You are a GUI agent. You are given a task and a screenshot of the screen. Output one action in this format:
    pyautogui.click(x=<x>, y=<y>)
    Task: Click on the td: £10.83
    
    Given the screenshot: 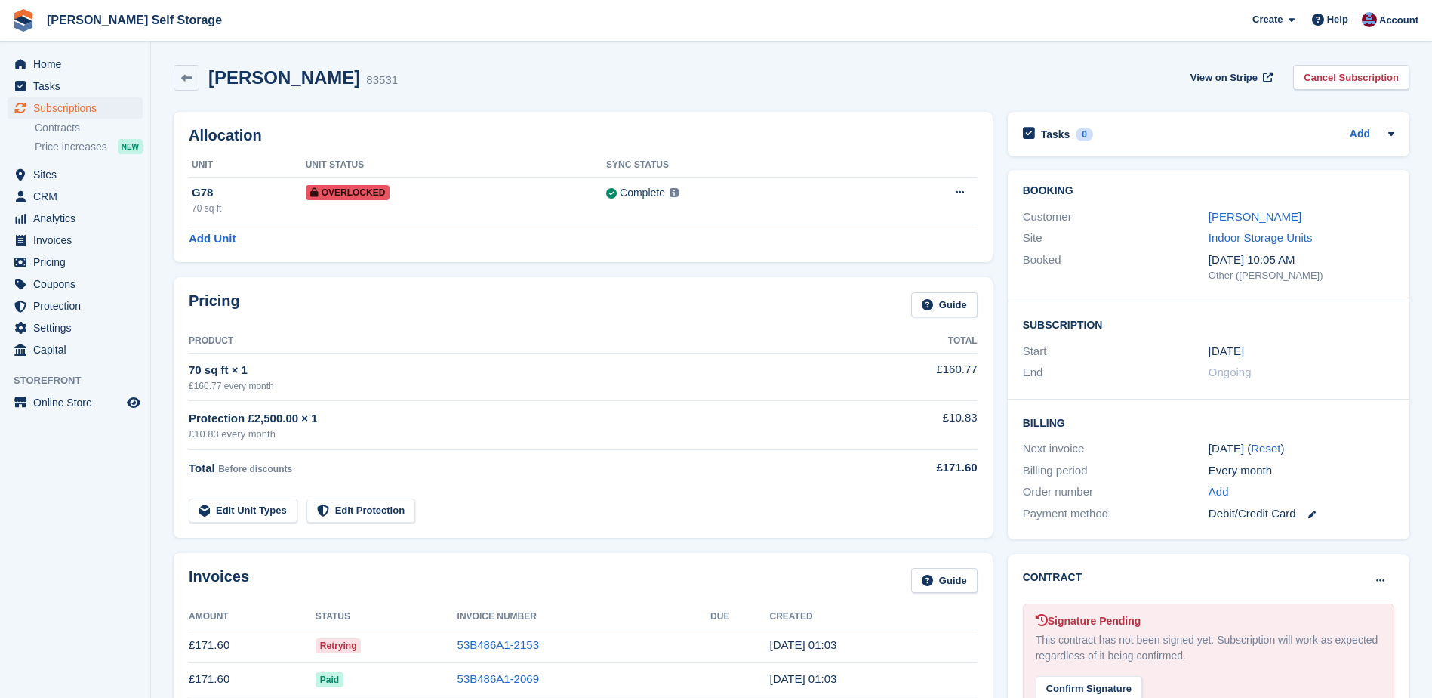 What is the action you would take?
    pyautogui.click(x=917, y=425)
    